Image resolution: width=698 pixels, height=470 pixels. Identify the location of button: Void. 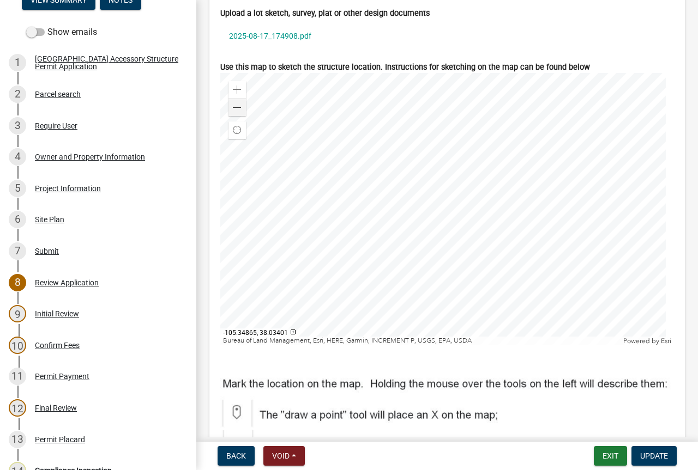
(284, 456).